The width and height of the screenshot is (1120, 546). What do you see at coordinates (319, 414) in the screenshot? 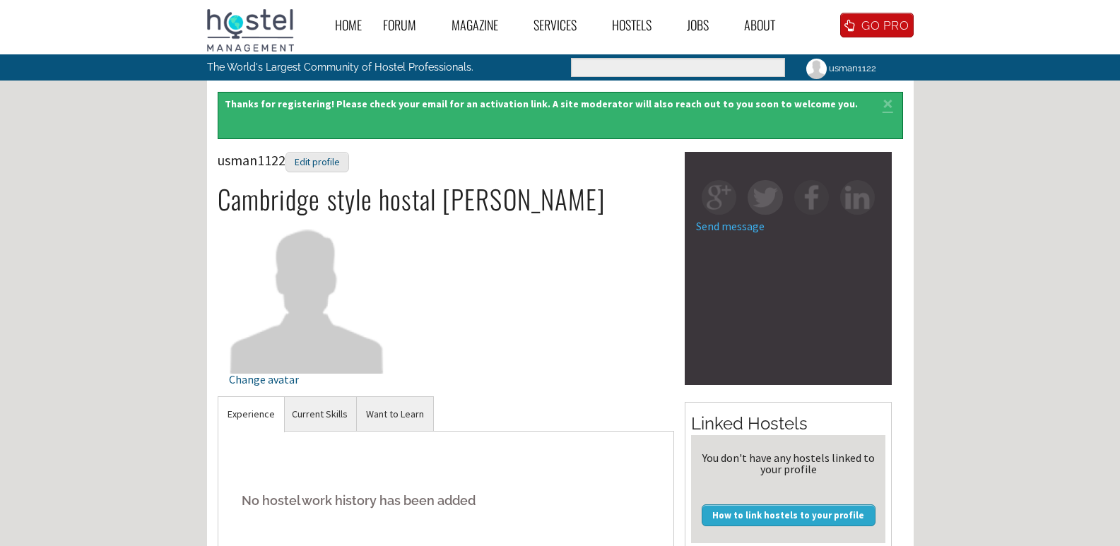
I see `a: Current Skills` at bounding box center [319, 414].